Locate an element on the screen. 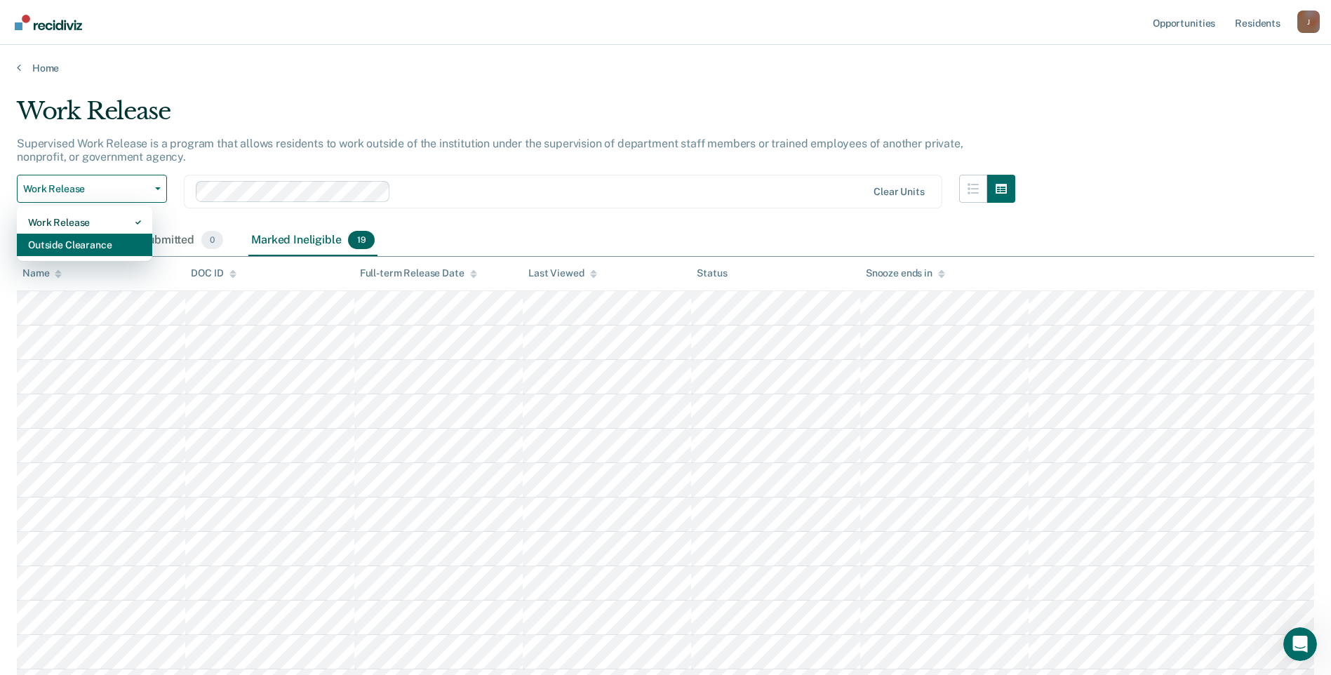 The height and width of the screenshot is (675, 1331). div: Submitted0 is located at coordinates (182, 241).